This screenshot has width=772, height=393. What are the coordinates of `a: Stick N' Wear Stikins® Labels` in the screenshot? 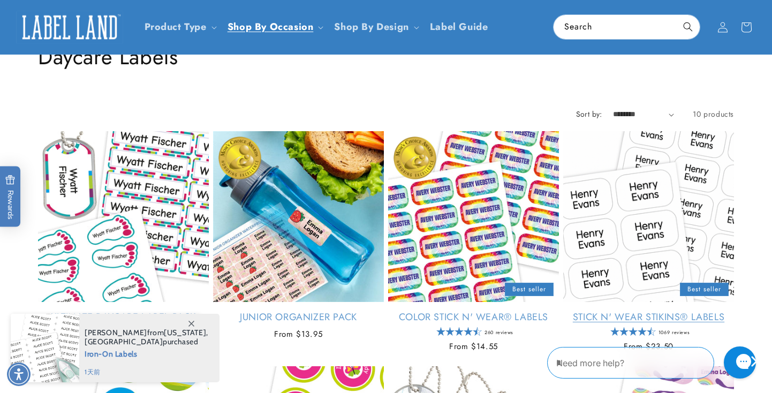 It's located at (648, 317).